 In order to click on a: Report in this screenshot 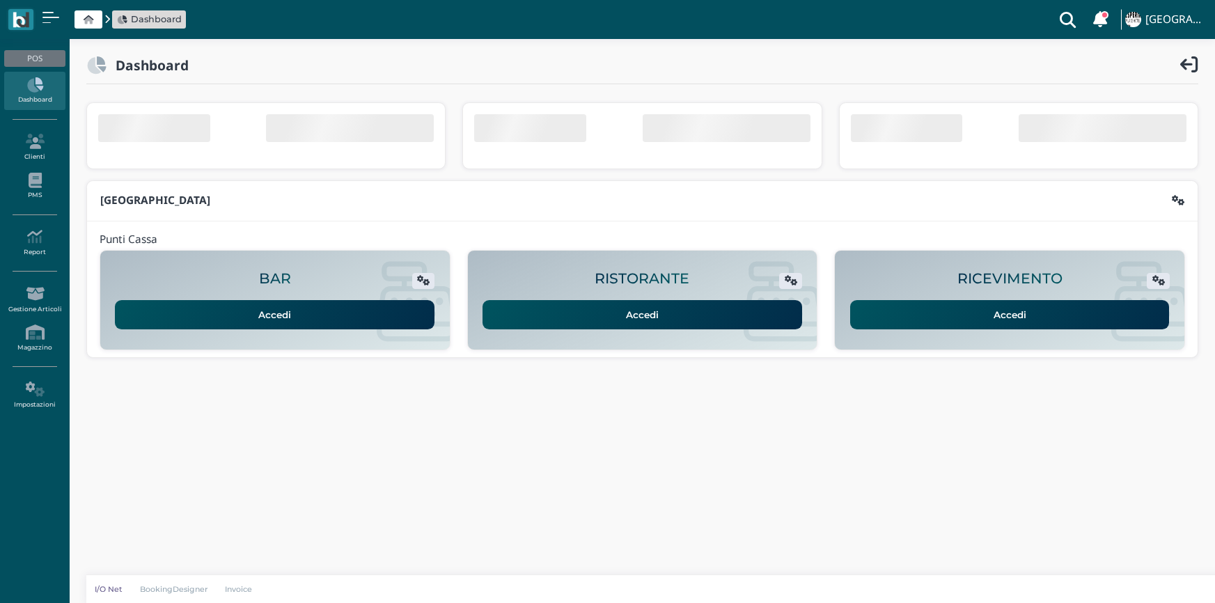, I will do `click(34, 242)`.